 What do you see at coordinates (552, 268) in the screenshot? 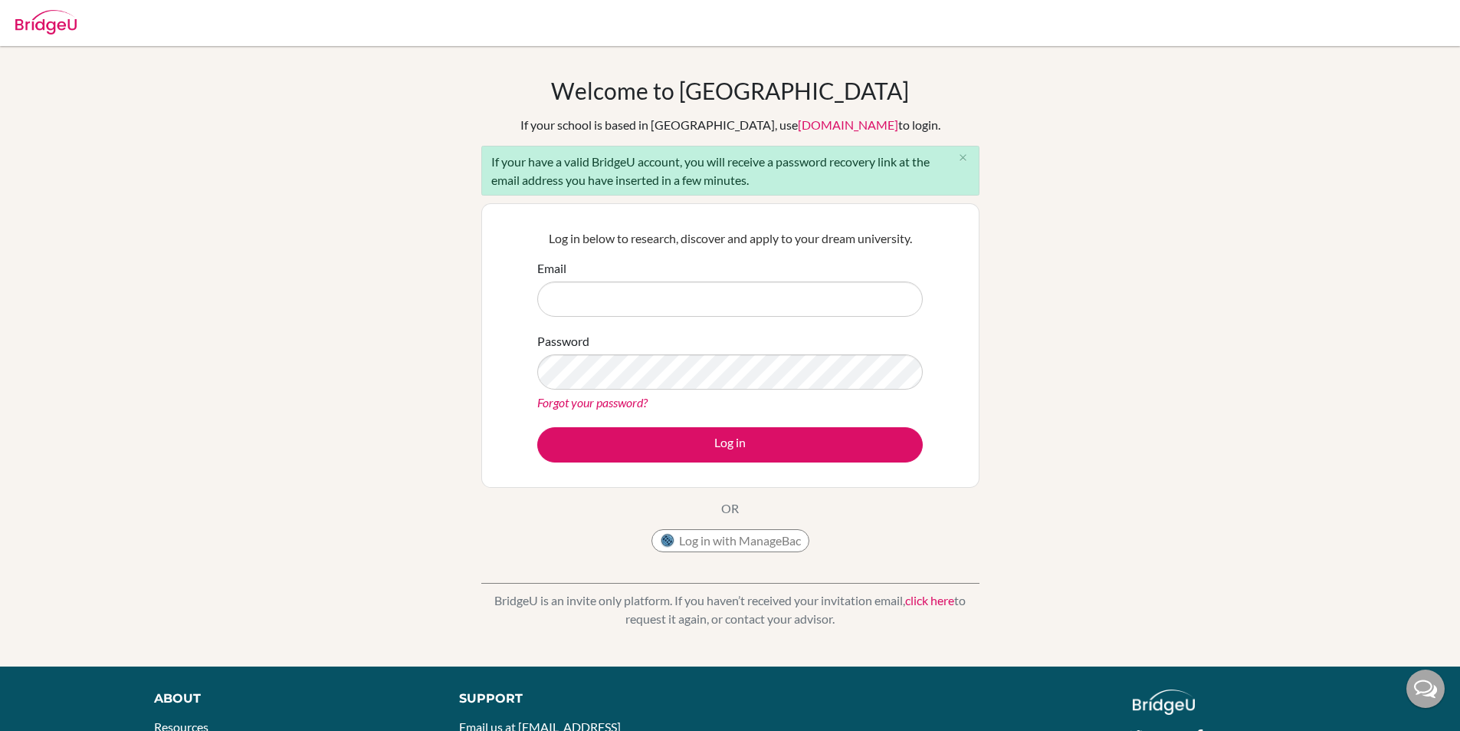
I see `label: Email` at bounding box center [552, 268].